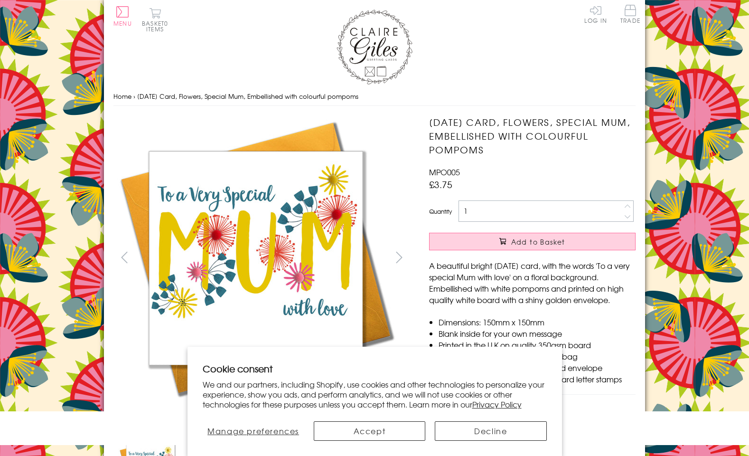  What do you see at coordinates (369, 431) in the screenshot?
I see `button: Accept` at bounding box center [369, 431].